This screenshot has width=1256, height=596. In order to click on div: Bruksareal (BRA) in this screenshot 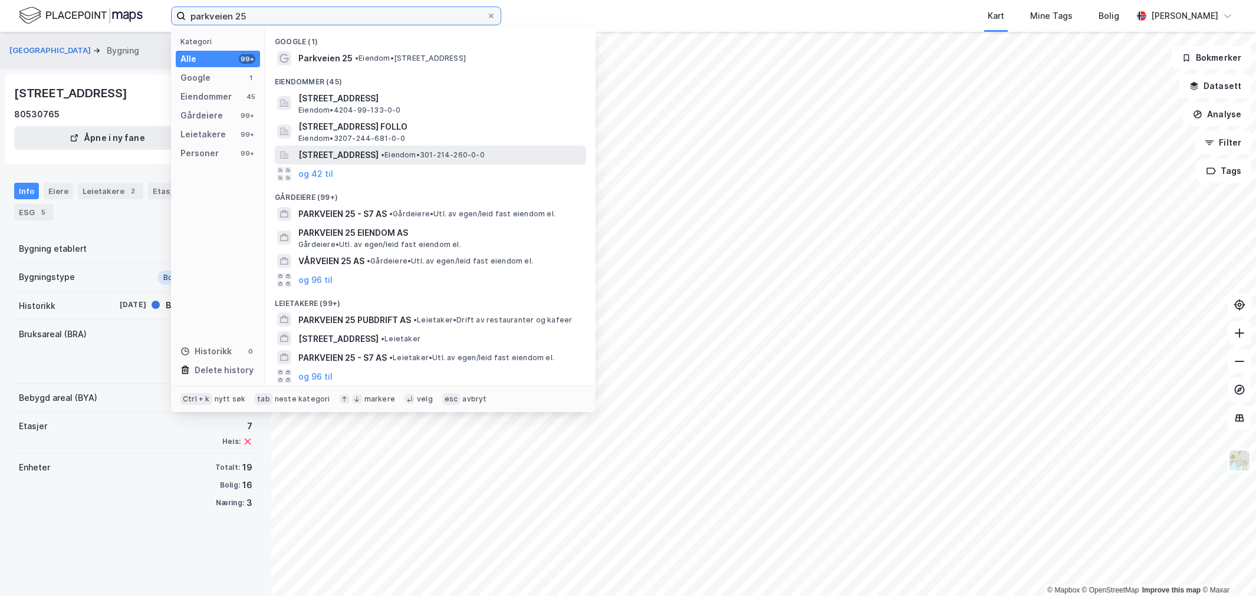, I will do `click(52, 334)`.